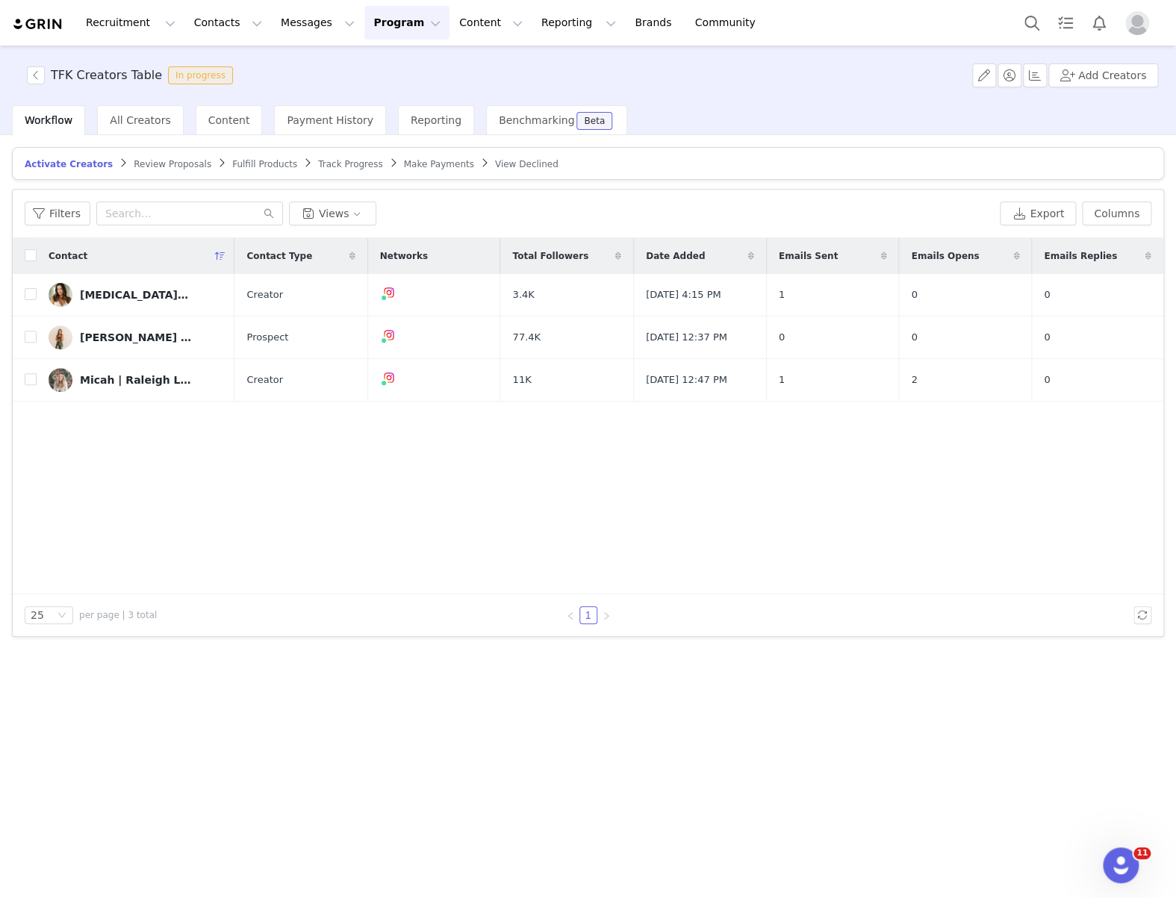 Image resolution: width=1176 pixels, height=898 pixels. What do you see at coordinates (60, 295) in the screenshot?
I see `img: d71012b6-af8c-4101-b4dc-12912596ce6e--s.jpg` at bounding box center [60, 295].